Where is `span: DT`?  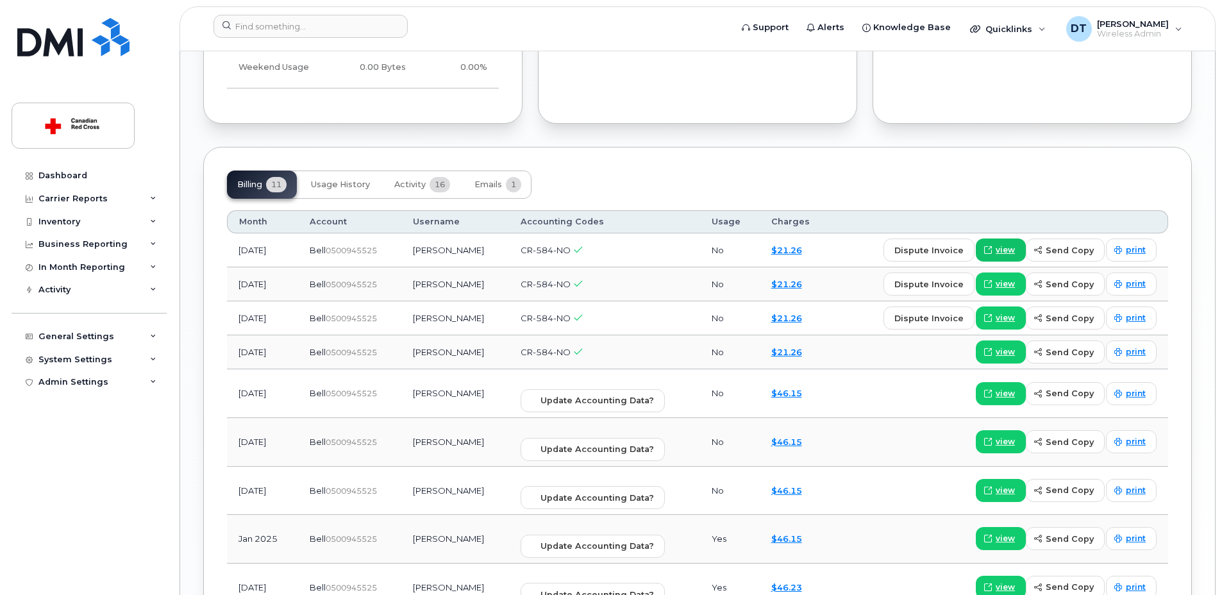
span: DT is located at coordinates (1079, 29).